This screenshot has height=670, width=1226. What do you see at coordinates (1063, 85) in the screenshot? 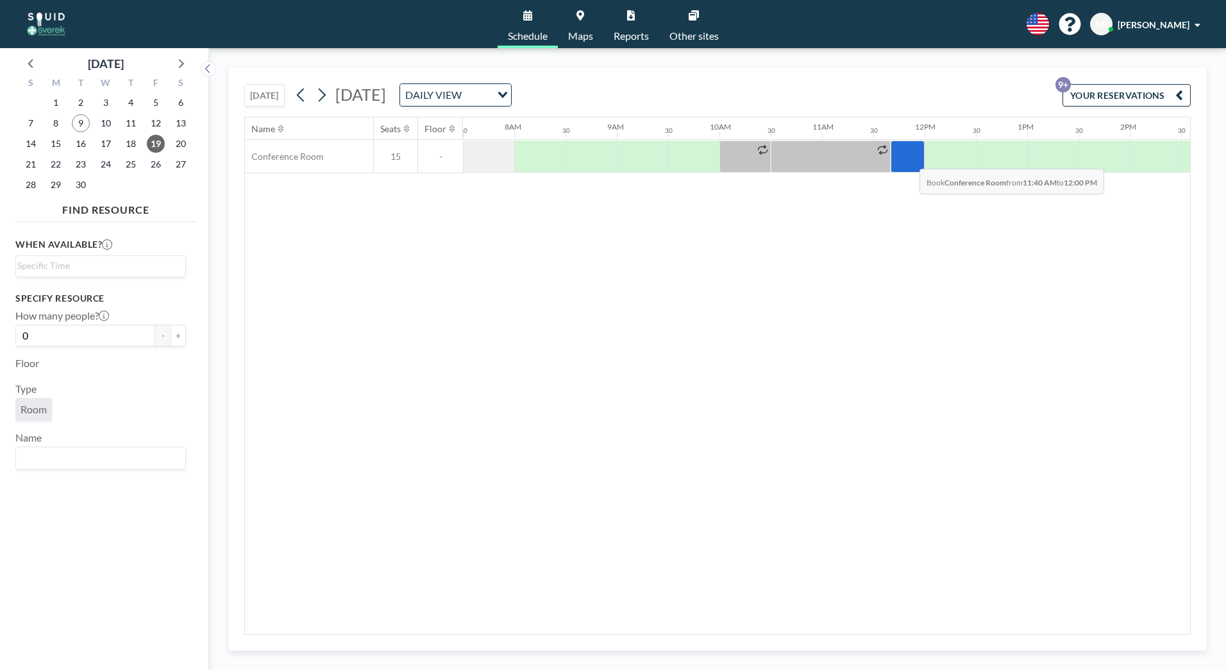
I see `p: 9+` at bounding box center [1063, 85].